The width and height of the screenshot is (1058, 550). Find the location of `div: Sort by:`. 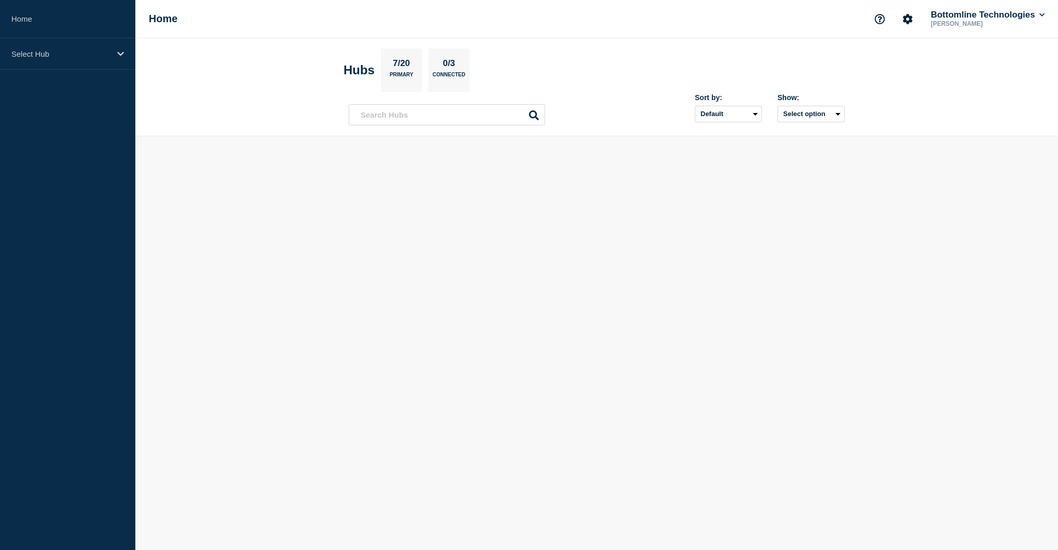

div: Sort by: is located at coordinates (728, 98).